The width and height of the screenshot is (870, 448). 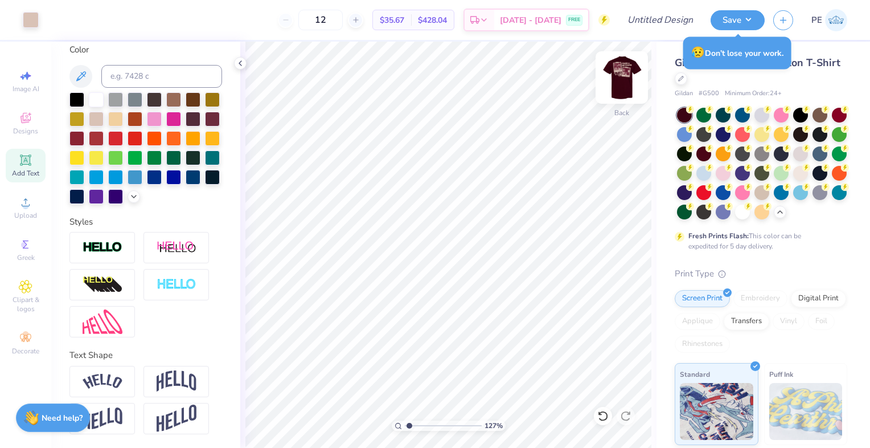 What do you see at coordinates (26, 304) in the screenshot?
I see `span: Clipart & logos` at bounding box center [26, 304].